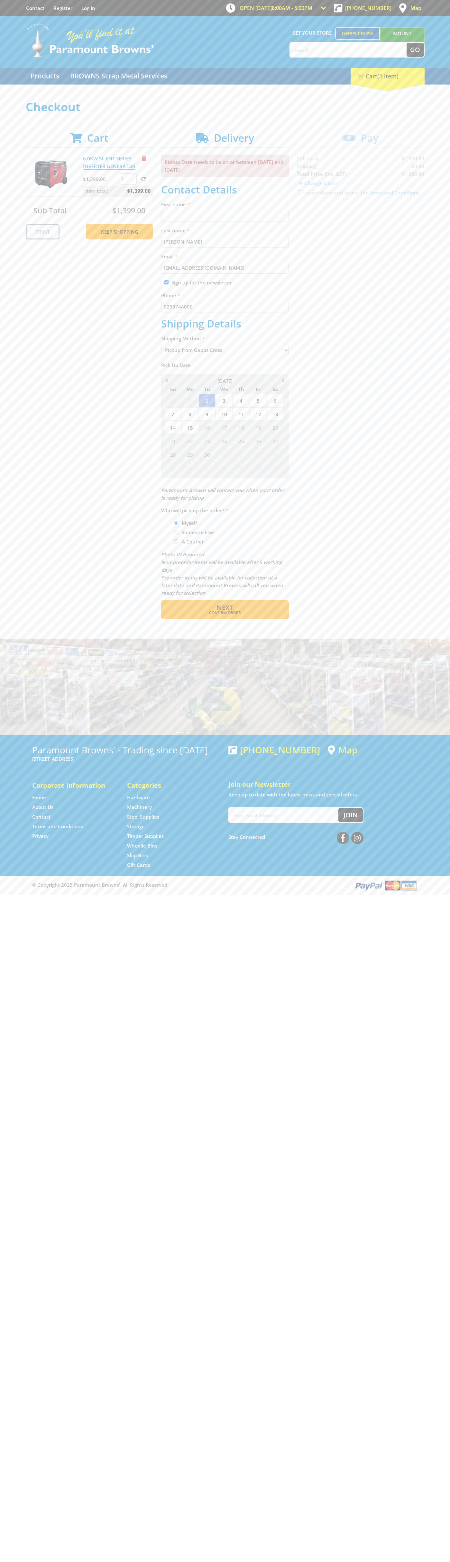  What do you see at coordinates (190, 389) in the screenshot?
I see `span: Mo` at bounding box center [190, 389].